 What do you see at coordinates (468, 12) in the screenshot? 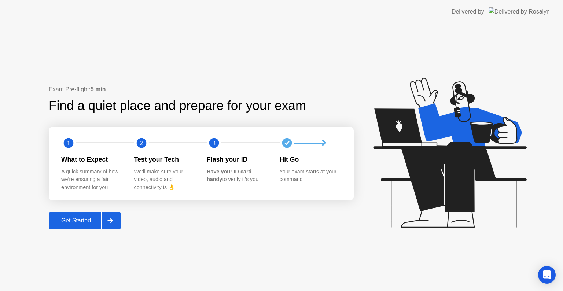
I see `div: Delivered by` at bounding box center [468, 12].